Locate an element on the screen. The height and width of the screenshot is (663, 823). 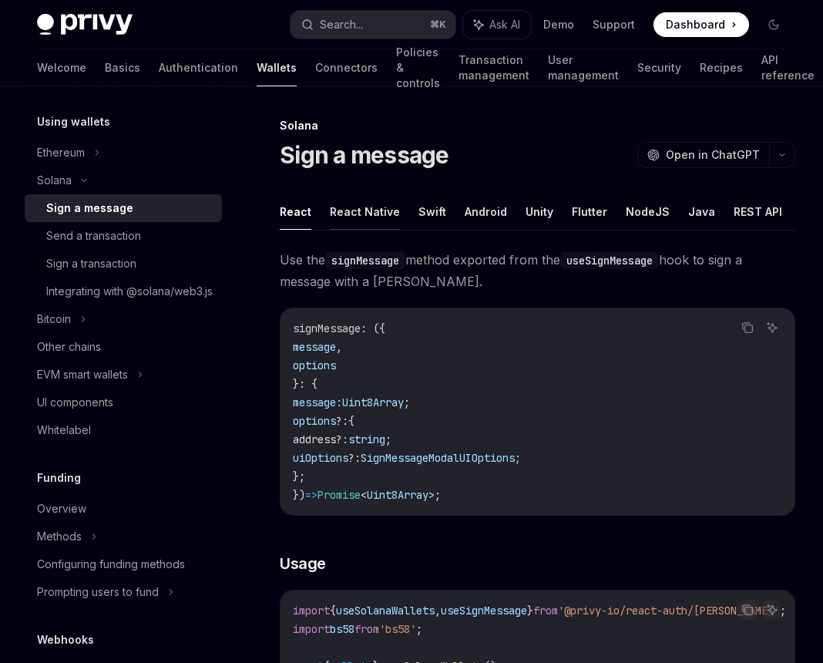
span: message is located at coordinates (315, 347).